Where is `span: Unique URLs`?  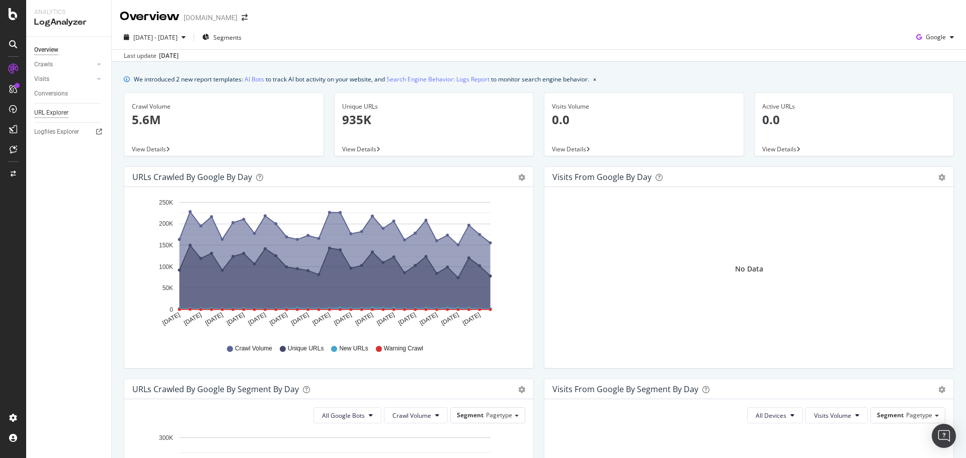
span: Unique URLs is located at coordinates (305, 349).